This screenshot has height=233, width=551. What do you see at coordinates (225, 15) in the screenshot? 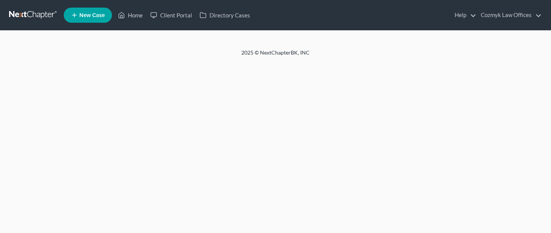
I see `a: Directory Cases` at bounding box center [225, 15].